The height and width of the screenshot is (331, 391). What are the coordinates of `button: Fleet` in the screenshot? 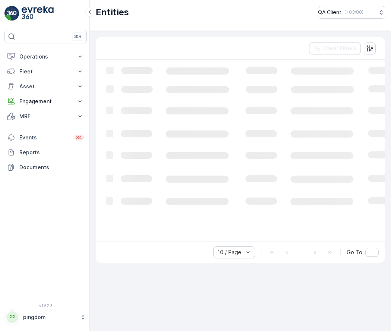 It's located at (45, 72).